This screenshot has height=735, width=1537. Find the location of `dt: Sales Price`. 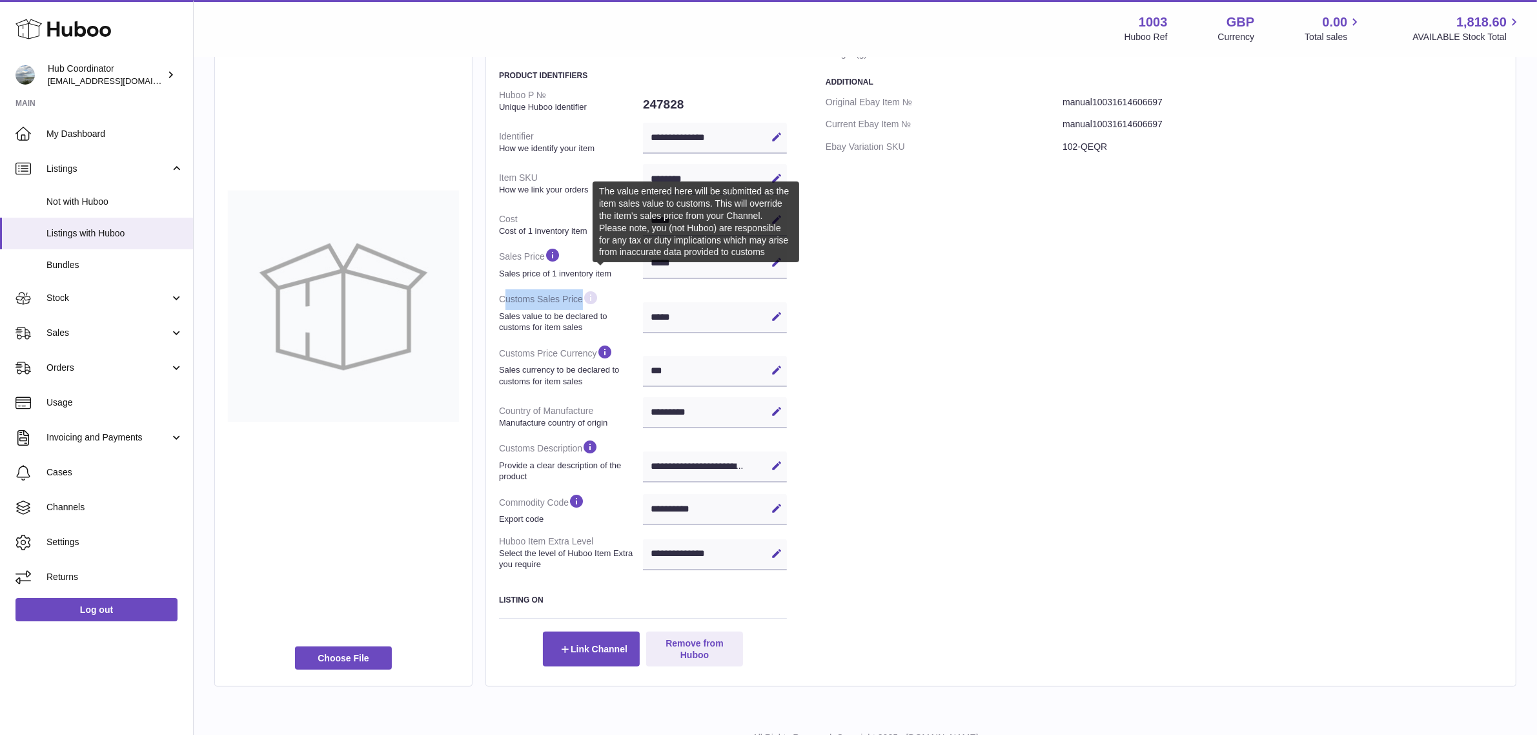

dt: Sales Price is located at coordinates (571, 263).